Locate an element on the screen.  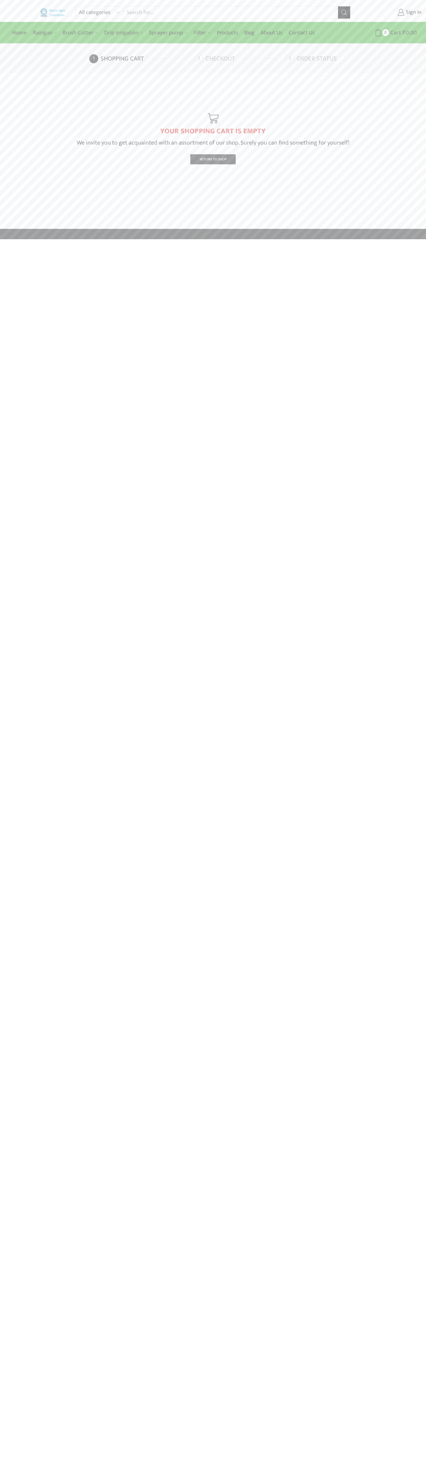
a: 0 Cart ₹0.00 is located at coordinates (386, 33).